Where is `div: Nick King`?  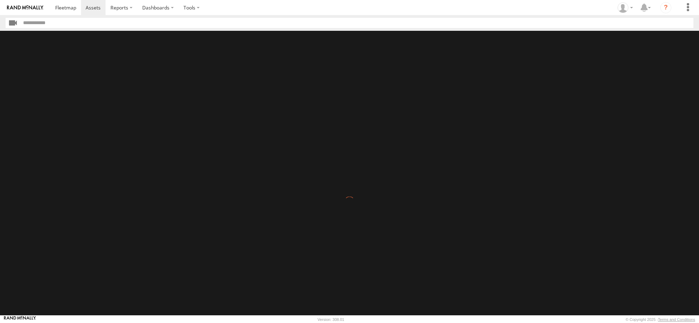 div: Nick King is located at coordinates (625, 8).